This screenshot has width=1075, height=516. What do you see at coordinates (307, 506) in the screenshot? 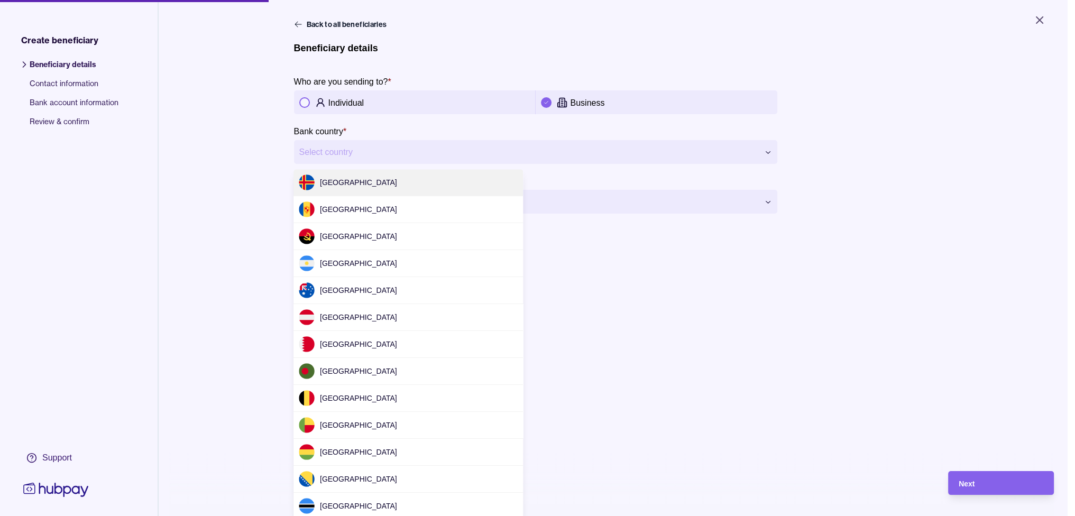
I see `img: bw` at bounding box center [307, 506].